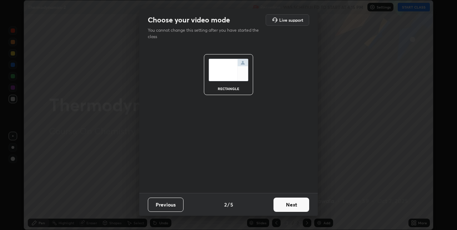 The height and width of the screenshot is (230, 457). Describe the element at coordinates (166, 205) in the screenshot. I see `button: Previous` at that location.